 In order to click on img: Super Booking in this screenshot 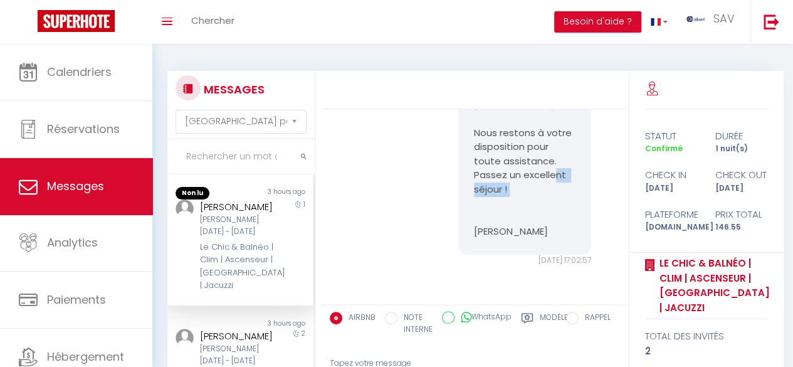, I will do `click(76, 21)`.